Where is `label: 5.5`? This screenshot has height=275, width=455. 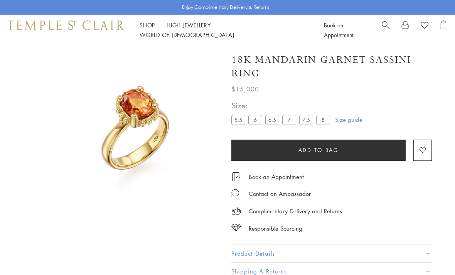
label: 5.5 is located at coordinates (239, 120).